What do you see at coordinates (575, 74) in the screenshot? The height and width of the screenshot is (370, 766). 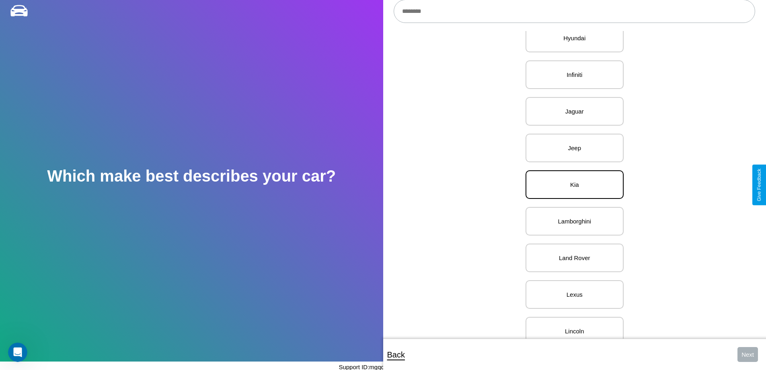 I see `p: Infiniti` at bounding box center [575, 74].